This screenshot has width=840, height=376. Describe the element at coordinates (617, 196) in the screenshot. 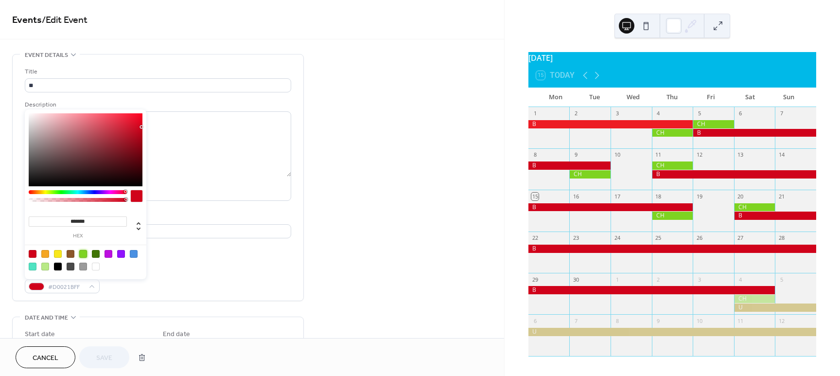

I see `div: 17` at that location.